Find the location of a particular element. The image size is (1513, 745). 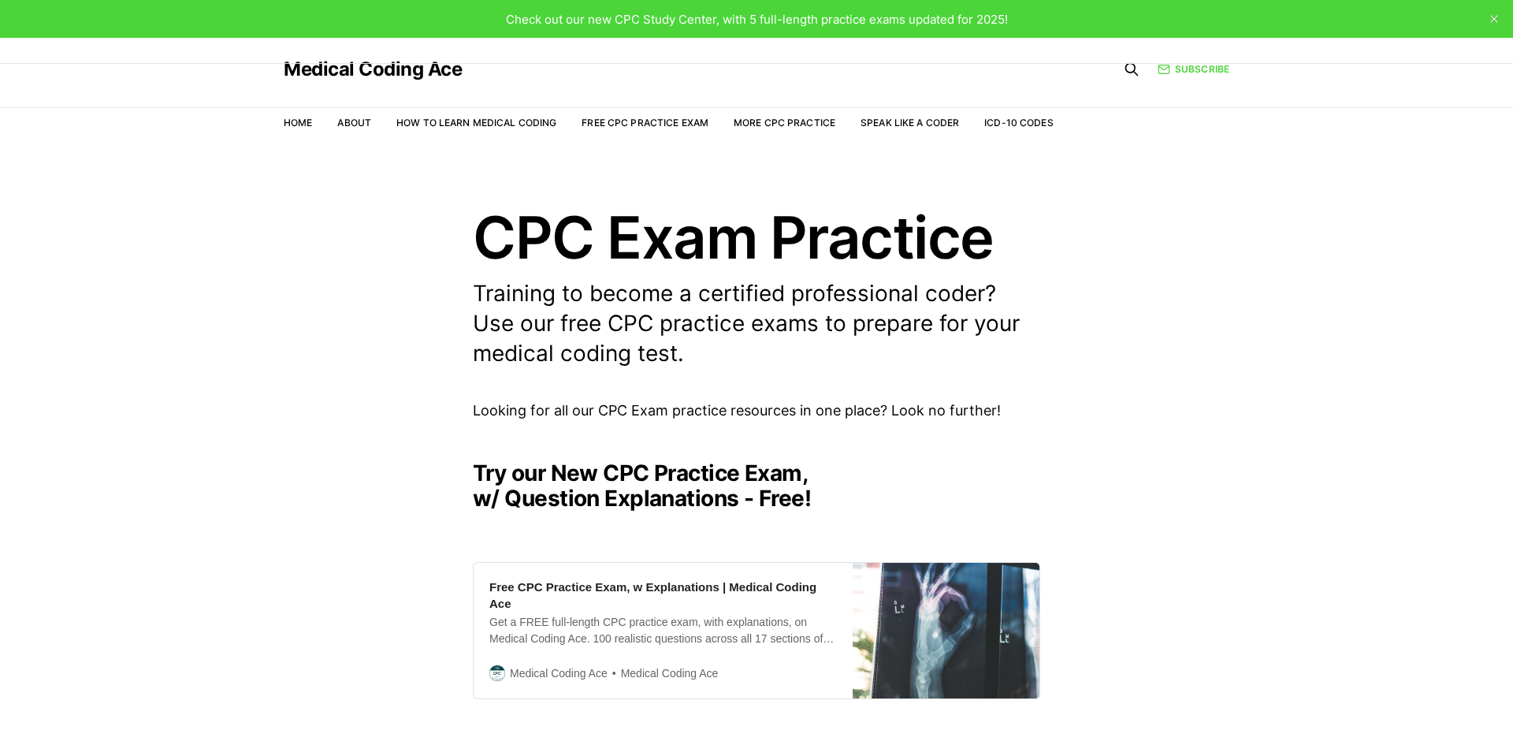

a: ICD-10 Codes is located at coordinates (1018, 122).